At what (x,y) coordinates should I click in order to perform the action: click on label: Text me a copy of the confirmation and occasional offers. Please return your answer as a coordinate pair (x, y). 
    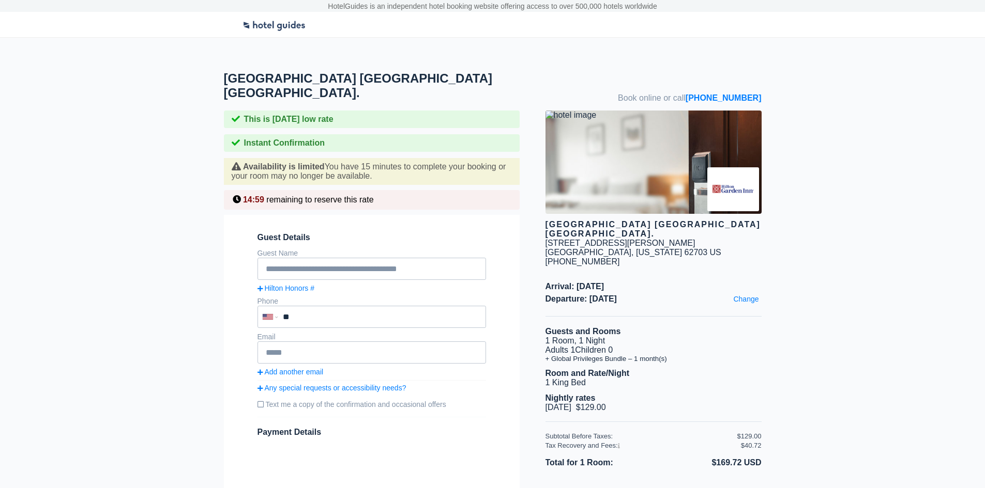
    Looking at the image, I should click on (372, 405).